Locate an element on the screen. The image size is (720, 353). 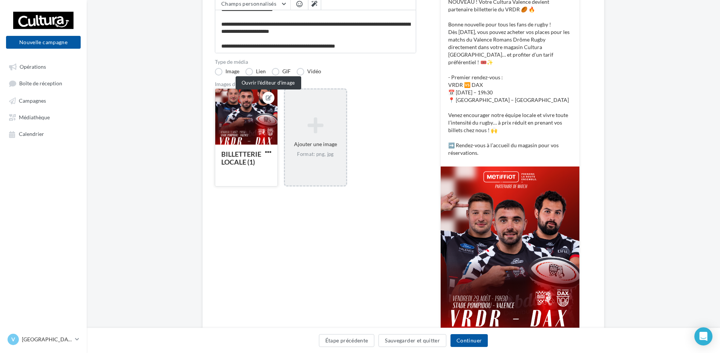
a: Opérations is located at coordinates (43, 66).